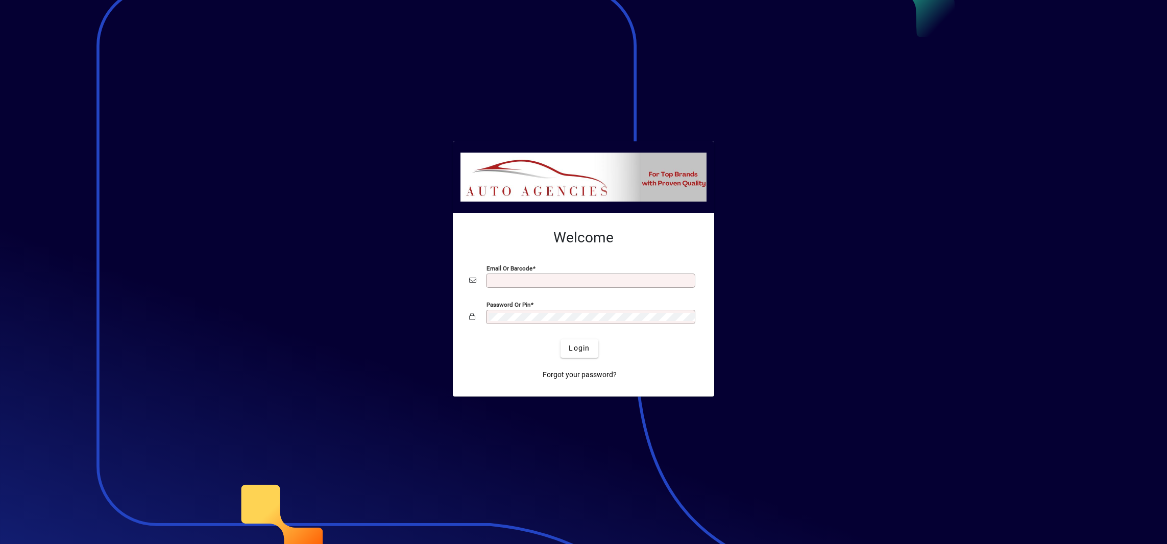  What do you see at coordinates (509, 304) in the screenshot?
I see `mat-label: Password or Pin` at bounding box center [509, 304].